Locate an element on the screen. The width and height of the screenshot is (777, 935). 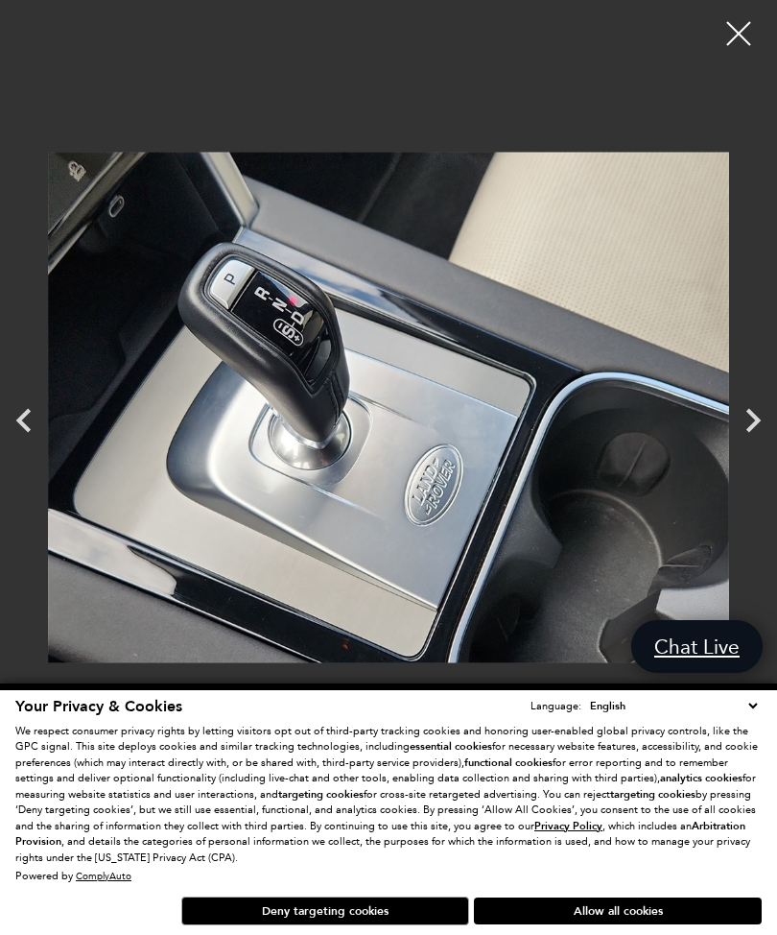
span: Chat Live is located at coordinates (697, 646).